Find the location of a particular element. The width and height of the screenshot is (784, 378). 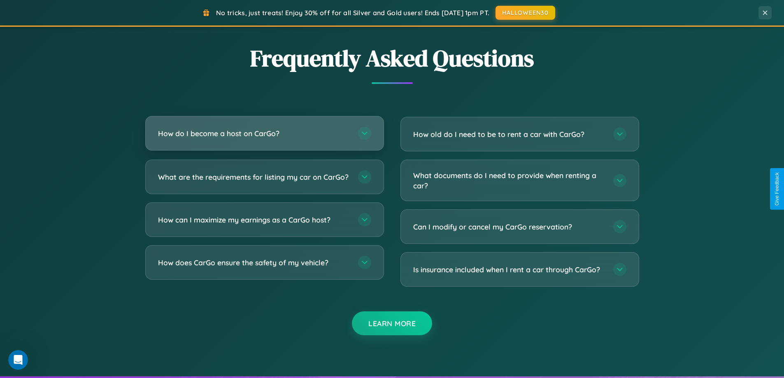

h3: Is insurance included when I rent a car through CarGo? is located at coordinates (509, 270).